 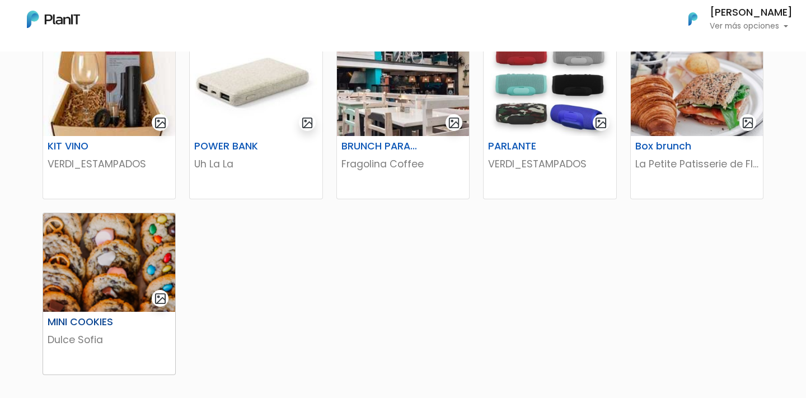 I want to click on h6: KIT VINO, so click(x=86, y=146).